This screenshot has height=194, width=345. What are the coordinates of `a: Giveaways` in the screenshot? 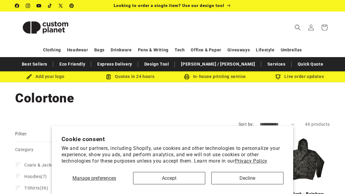 It's located at (238, 50).